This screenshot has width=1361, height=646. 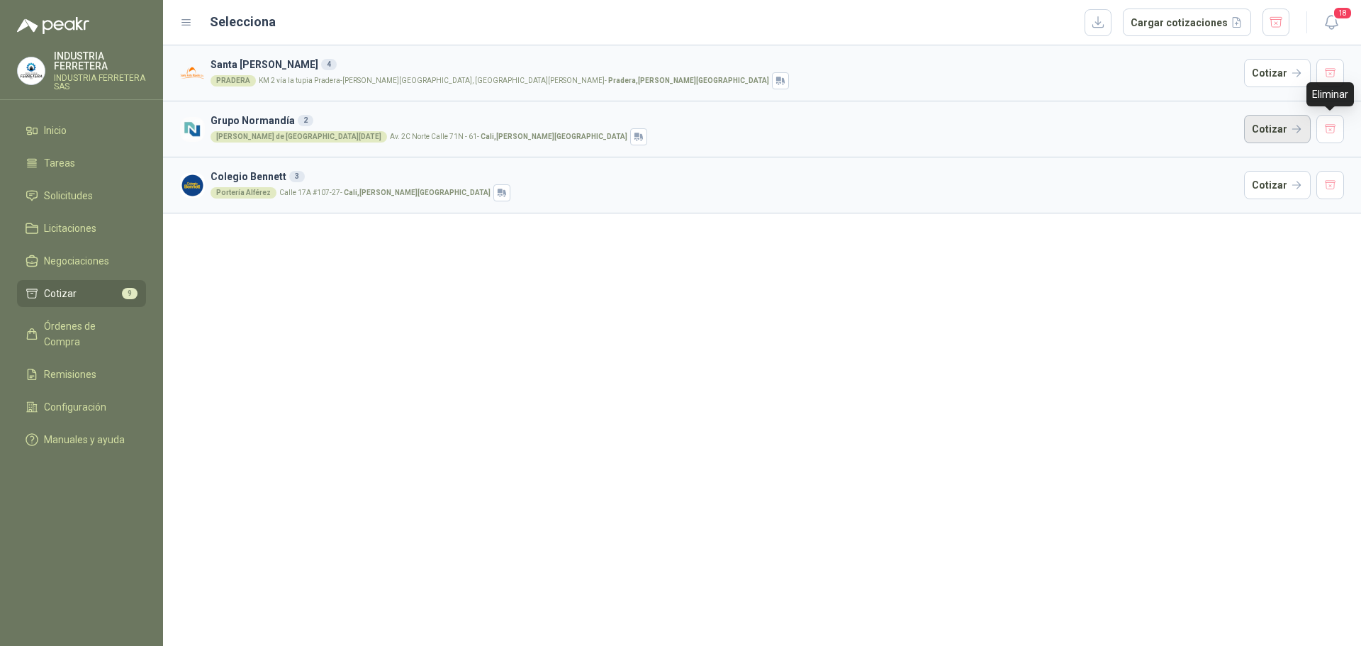 What do you see at coordinates (385, 193) in the screenshot?
I see `p: Calle 17A #107-27 -` at bounding box center [385, 193].